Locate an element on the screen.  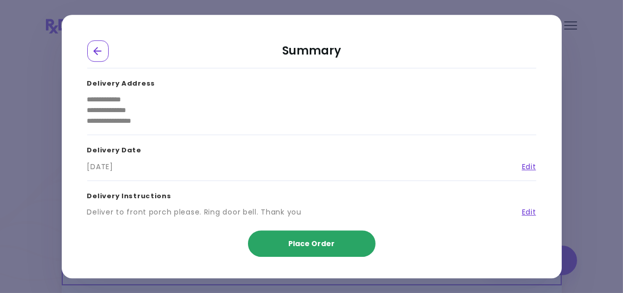
div: Deliver to front porch please. Ring door bell. Thank you is located at coordinates (194, 212).